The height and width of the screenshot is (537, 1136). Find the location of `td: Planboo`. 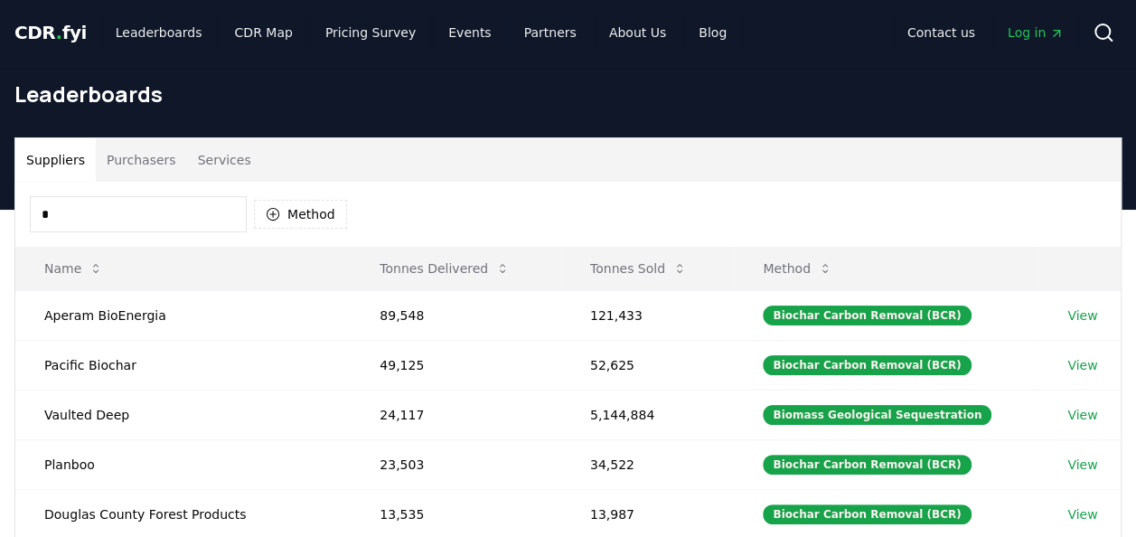

td: Planboo is located at coordinates (183, 464).